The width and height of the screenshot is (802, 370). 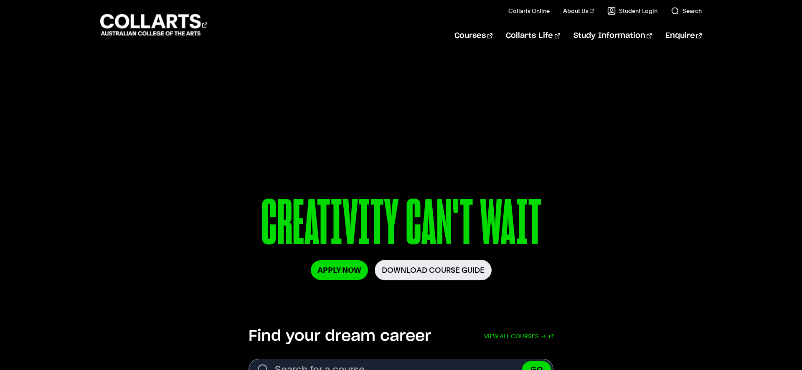 What do you see at coordinates (578, 11) in the screenshot?
I see `a: About Us` at bounding box center [578, 11].